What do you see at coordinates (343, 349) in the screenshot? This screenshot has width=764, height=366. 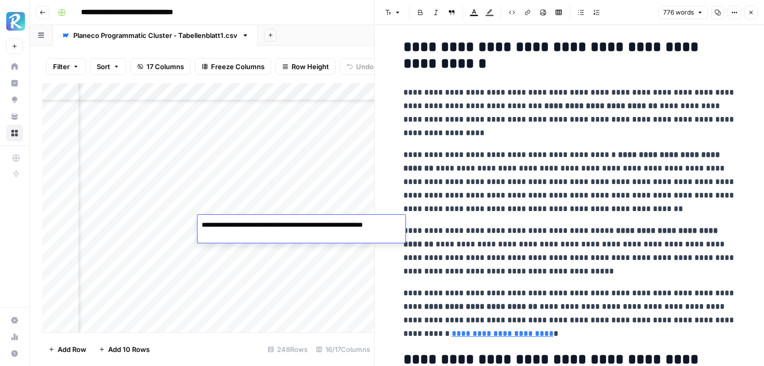 I see `div: 16/17 Columns` at bounding box center [343, 349].